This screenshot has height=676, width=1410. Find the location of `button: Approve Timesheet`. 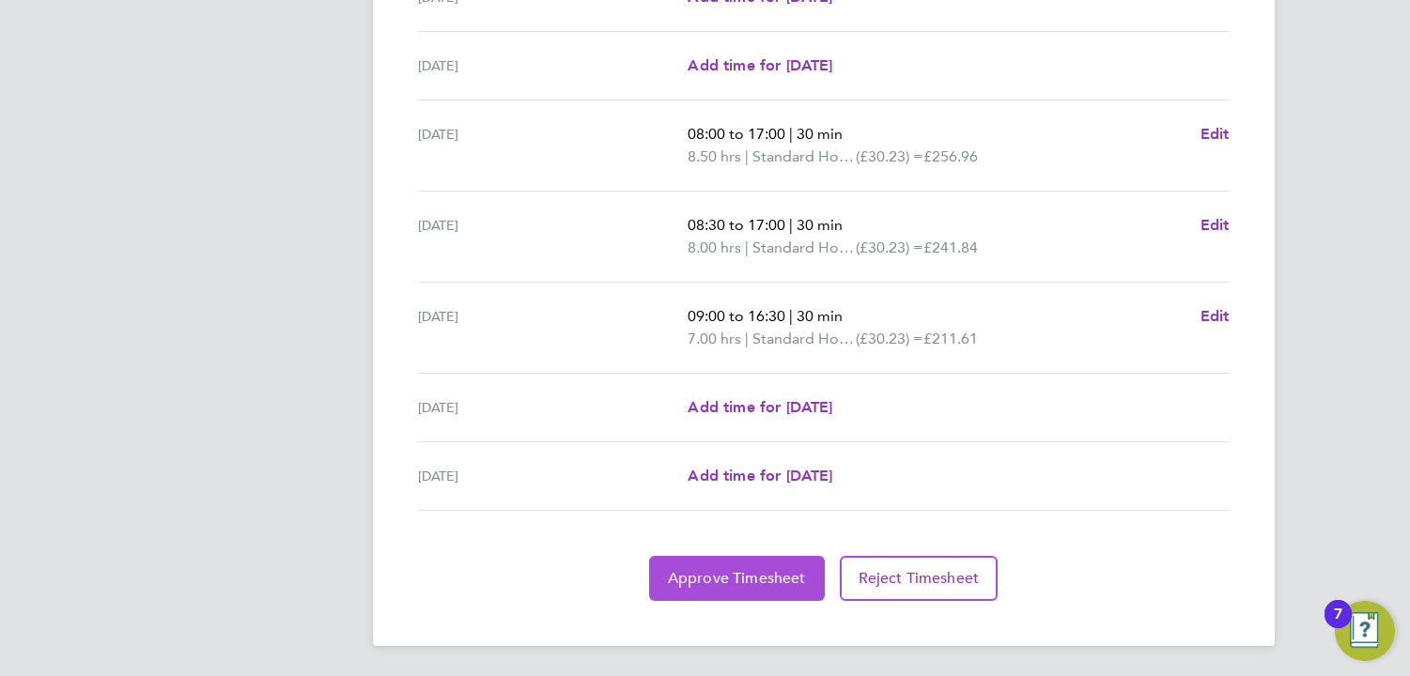

button: Approve Timesheet is located at coordinates (736, 578).